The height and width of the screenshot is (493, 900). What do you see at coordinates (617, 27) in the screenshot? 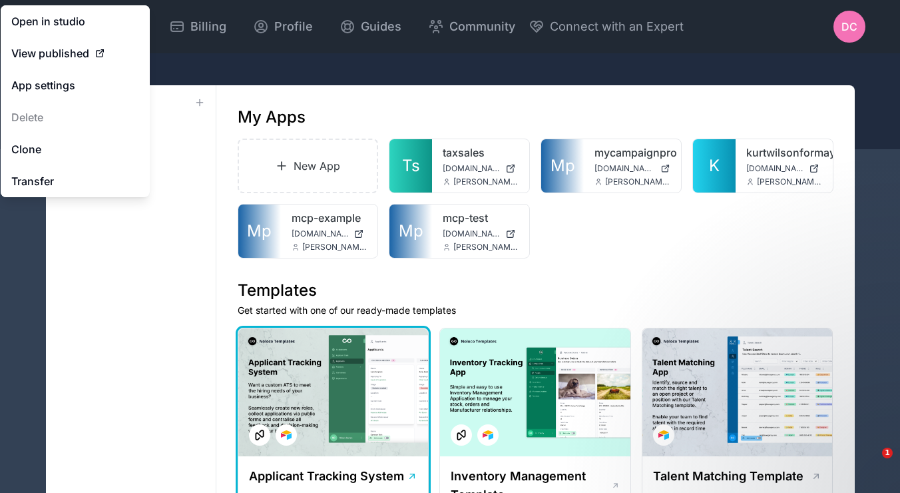
I see `span: Connect with an Expert` at bounding box center [617, 27].